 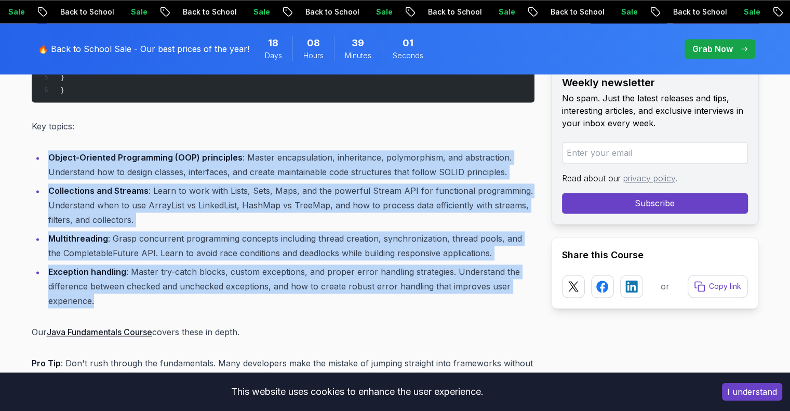 What do you see at coordinates (655, 111) in the screenshot?
I see `p: No spam. Just the latest releases and tips, interesting articles, and exclusive interviews in you...` at bounding box center [655, 111].